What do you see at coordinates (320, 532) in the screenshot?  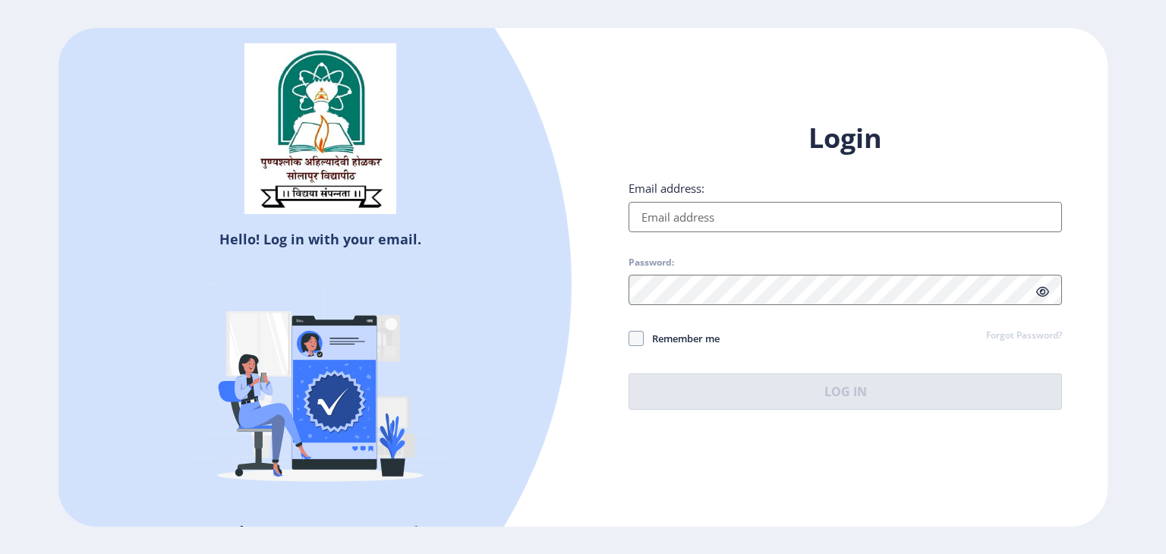 I see `h5: Don't have an account?` at bounding box center [320, 532].